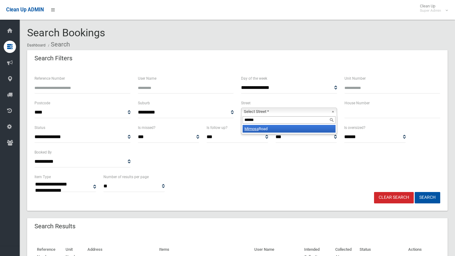 The height and width of the screenshot is (256, 455). I want to click on header: Search Results, so click(55, 226).